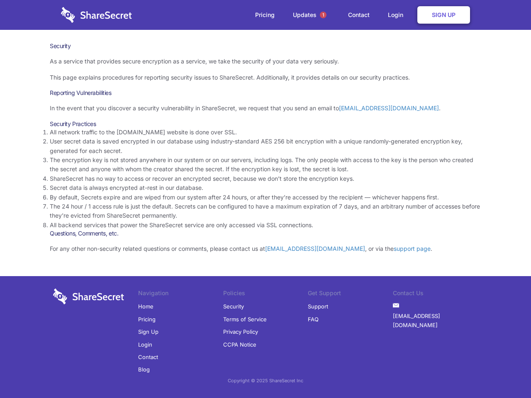 This screenshot has width=531, height=398. What do you see at coordinates (435, 294) in the screenshot?
I see `li: Contact Us` at bounding box center [435, 294].